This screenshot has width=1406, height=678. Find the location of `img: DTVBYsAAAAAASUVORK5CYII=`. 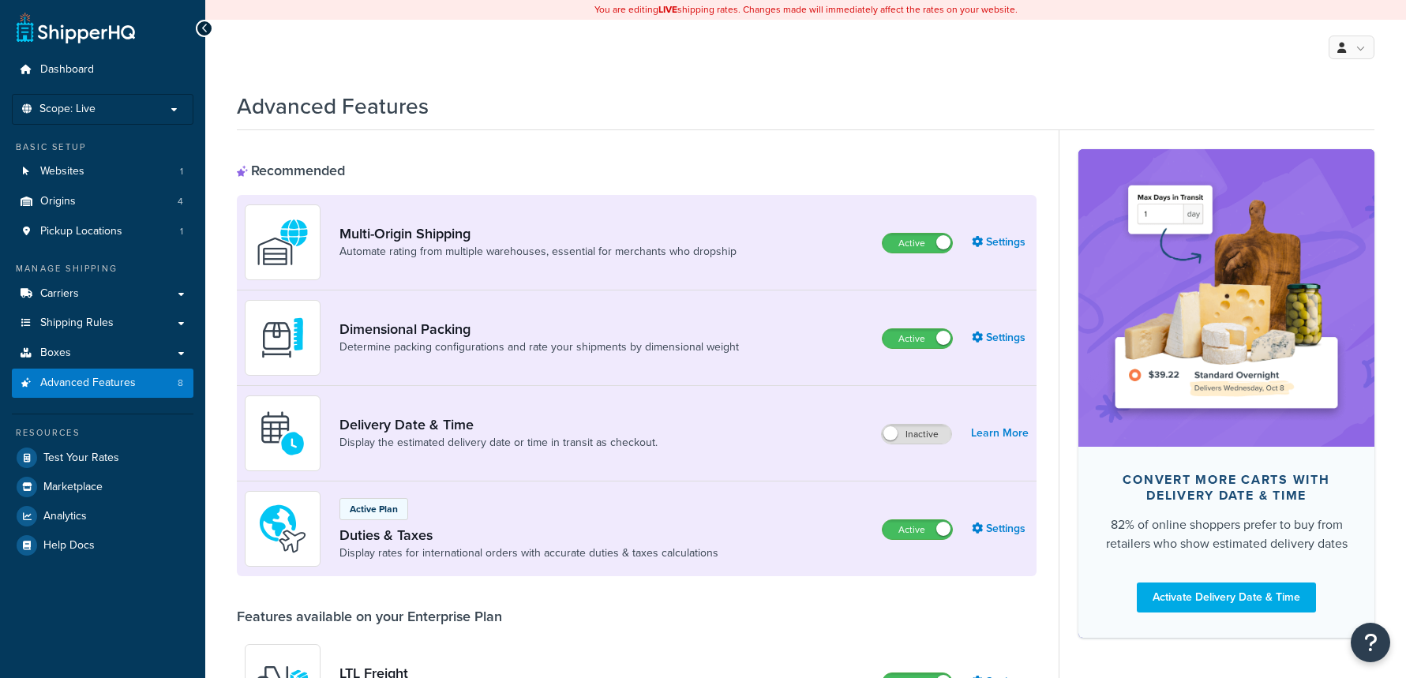

img: DTVBYsAAAAAASUVORK5CYII= is located at coordinates (283, 338).